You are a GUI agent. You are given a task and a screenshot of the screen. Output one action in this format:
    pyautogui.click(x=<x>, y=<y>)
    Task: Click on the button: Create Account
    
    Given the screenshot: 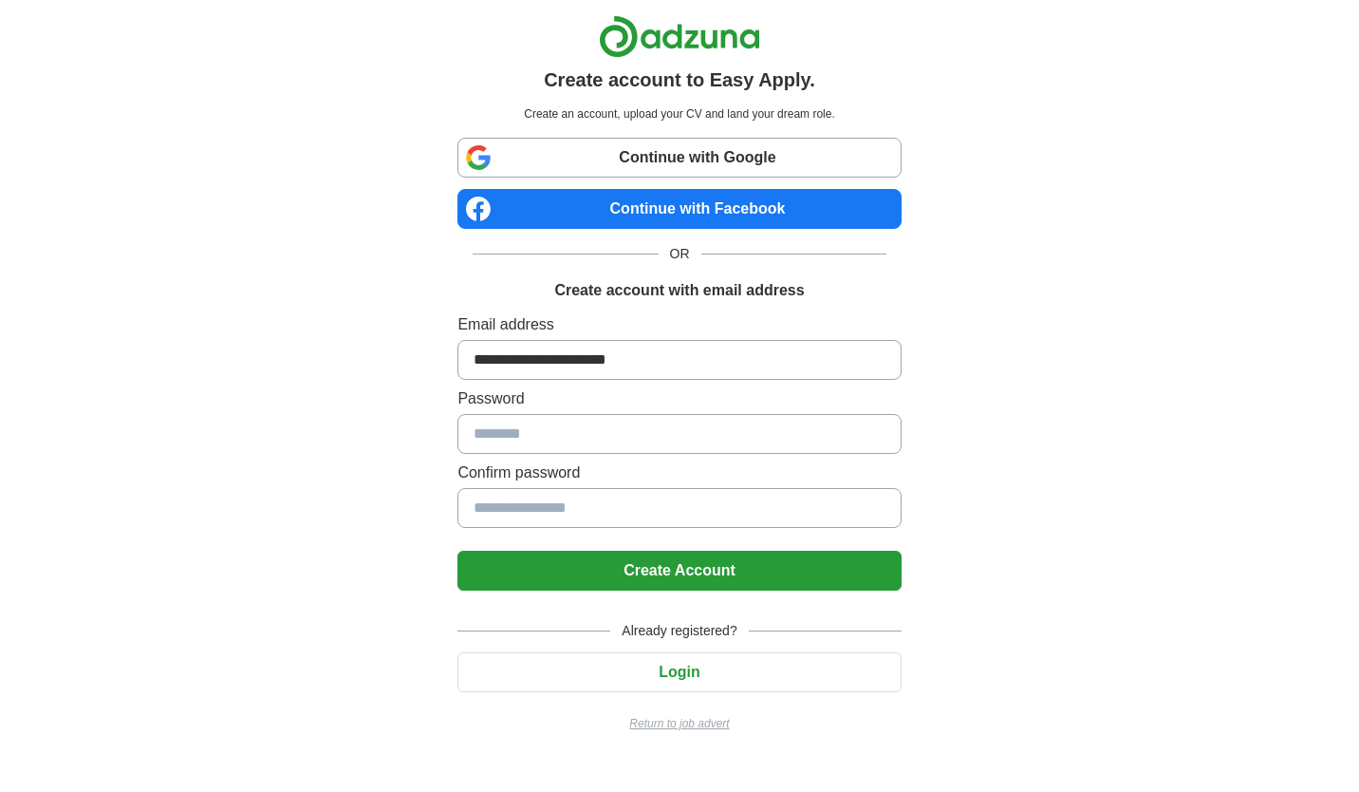 What is the action you would take?
    pyautogui.click(x=679, y=570)
    